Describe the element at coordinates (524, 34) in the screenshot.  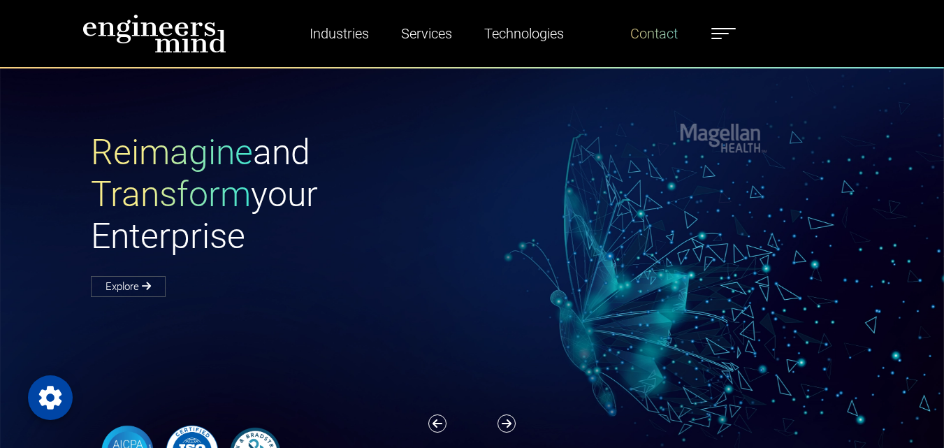
I see `a: Technologies` at that location.